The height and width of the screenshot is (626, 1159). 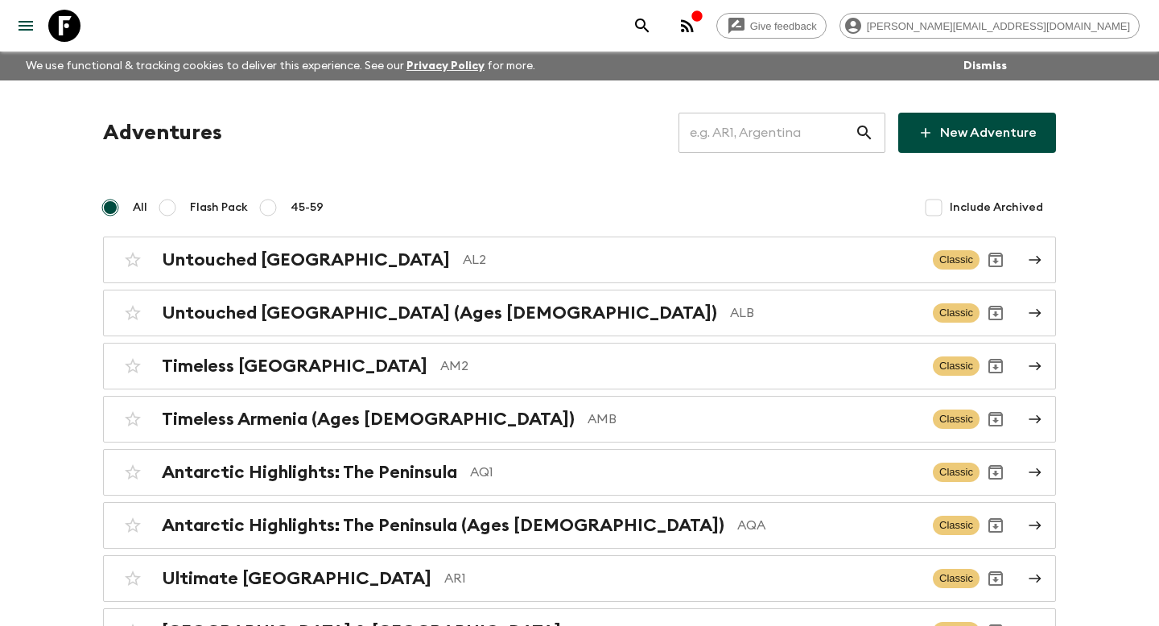 I want to click on input: e.g. AR1, Argentina, so click(x=766, y=133).